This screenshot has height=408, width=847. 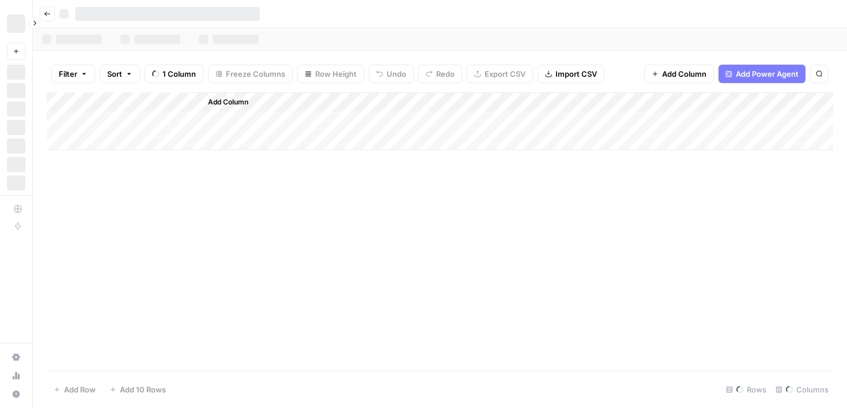 What do you see at coordinates (440, 74) in the screenshot?
I see `button: Redo` at bounding box center [440, 74].